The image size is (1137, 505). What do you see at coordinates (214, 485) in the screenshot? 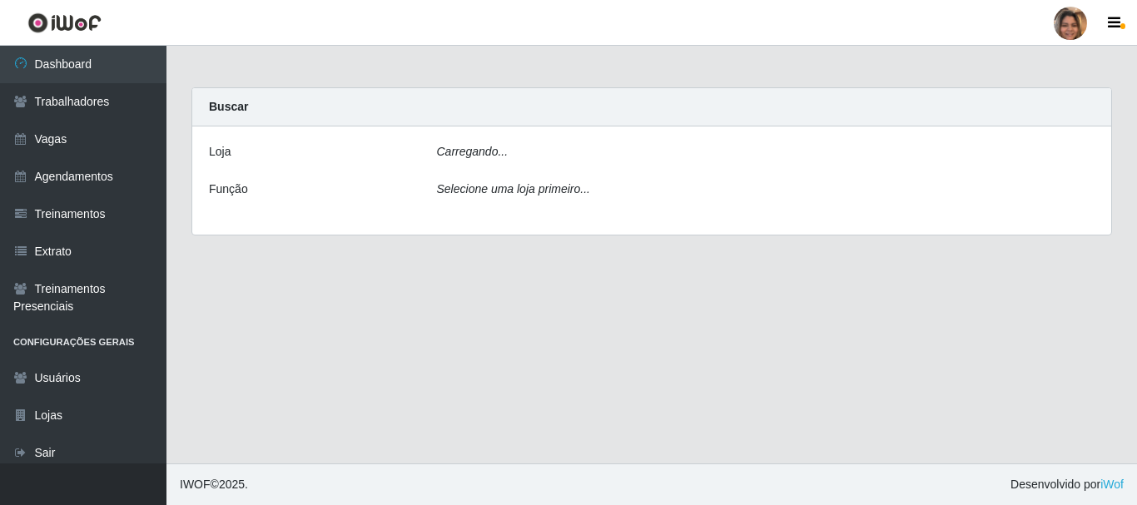
I see `span: © 2025 .` at bounding box center [214, 485].